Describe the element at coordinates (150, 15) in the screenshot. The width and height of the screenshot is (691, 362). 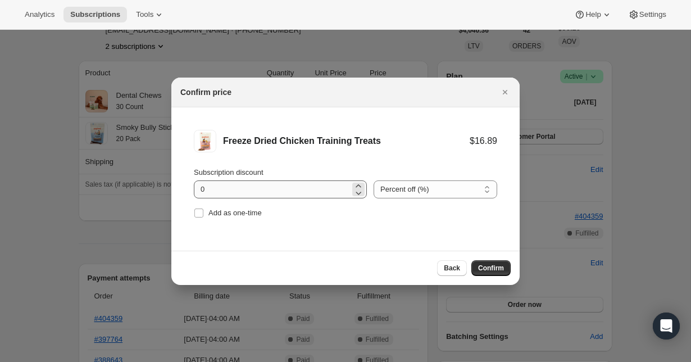
I see `button: Tools` at that location.